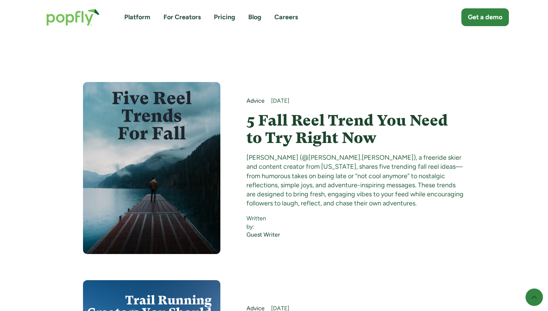  I want to click on a: Advice, so click(256, 101).